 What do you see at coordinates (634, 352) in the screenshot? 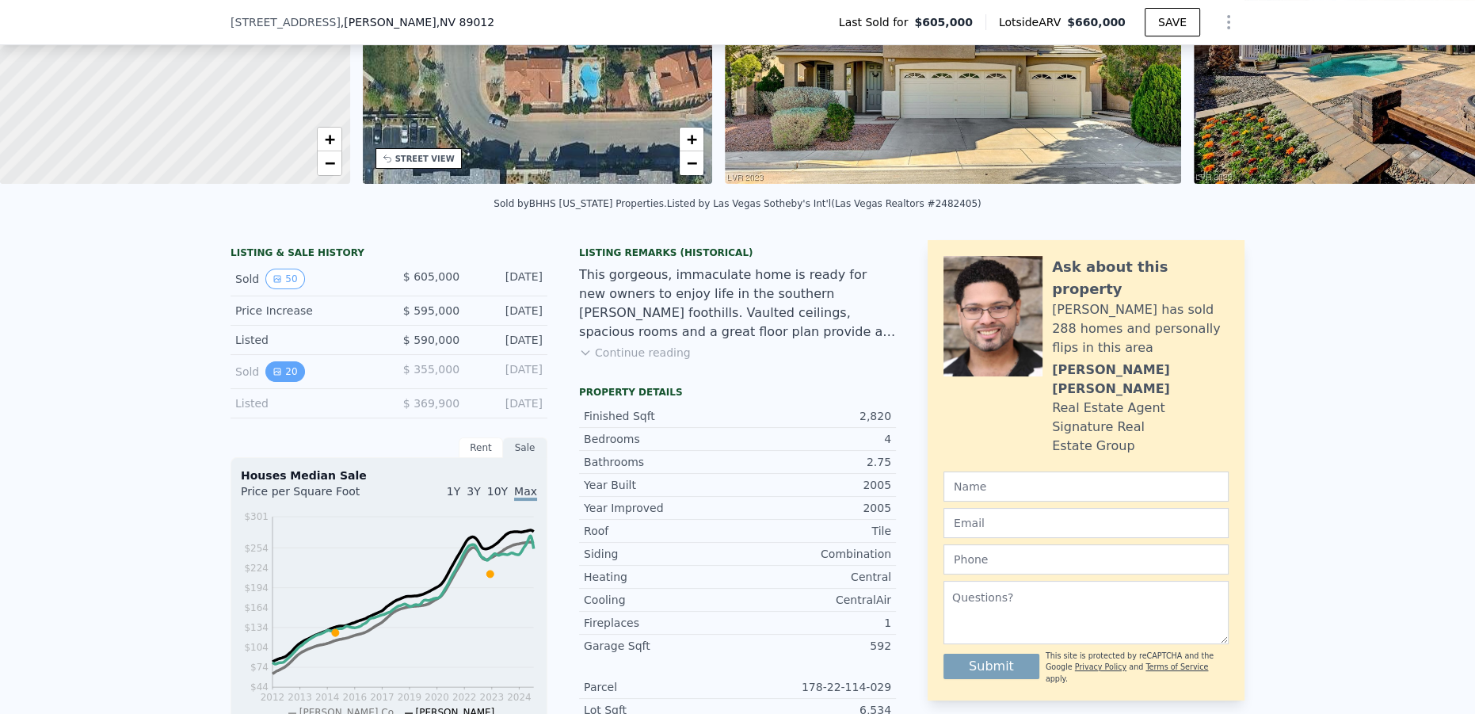
I see `button: Continue reading` at bounding box center [634, 352].